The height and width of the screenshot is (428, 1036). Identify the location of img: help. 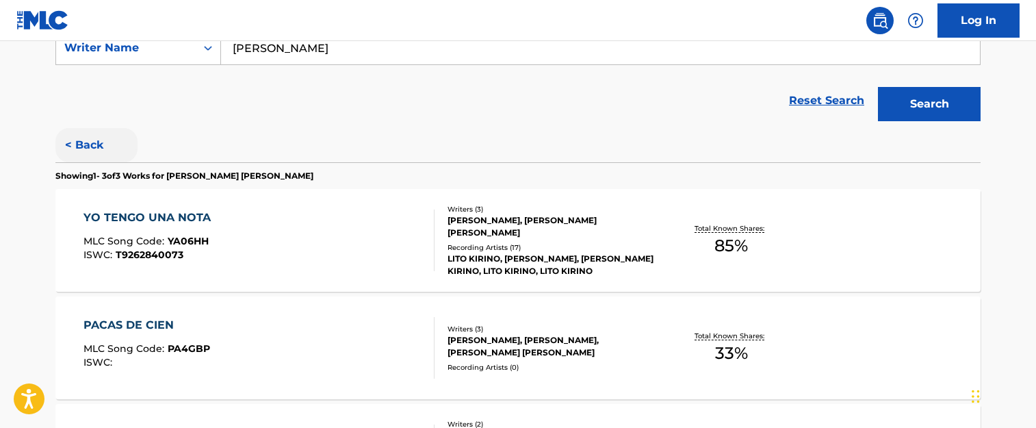
(916, 21).